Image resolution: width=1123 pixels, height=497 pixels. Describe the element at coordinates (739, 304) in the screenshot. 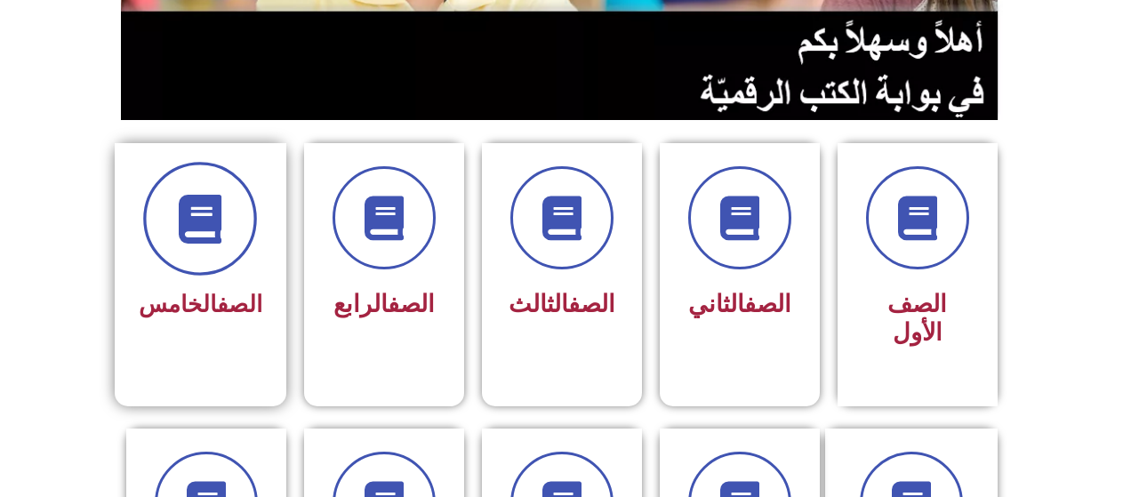

I see `span: الثاني` at that location.